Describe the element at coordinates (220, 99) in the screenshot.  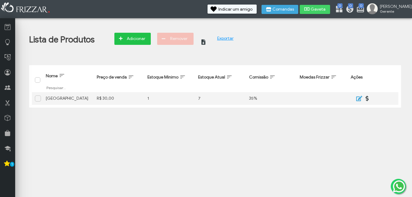
I see `td: 7` at that location.